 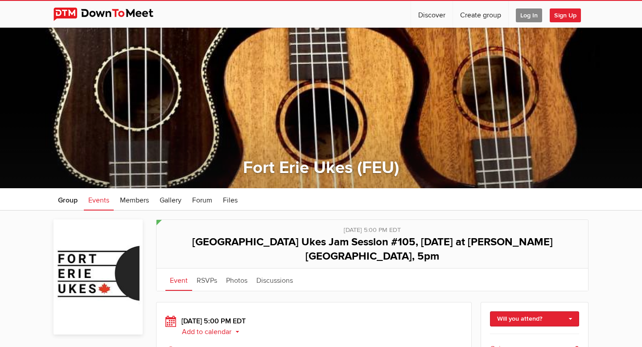 I want to click on span: Sign Up, so click(x=565, y=15).